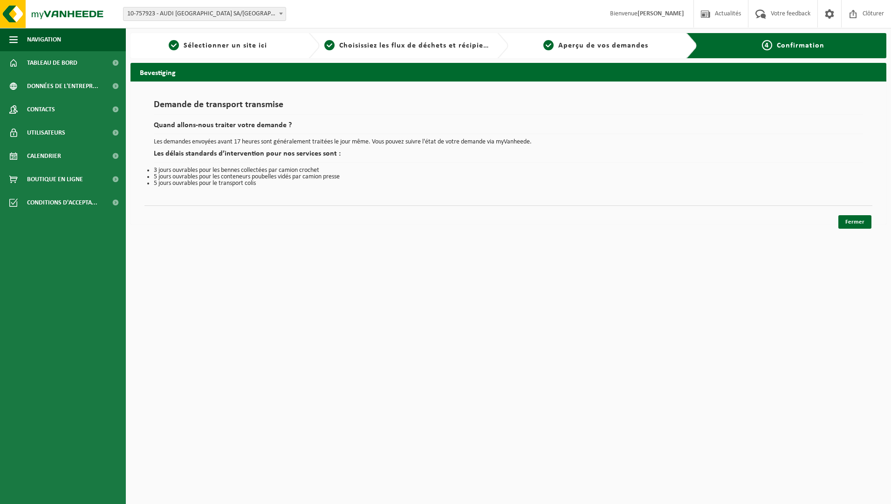 The height and width of the screenshot is (504, 891). I want to click on span: Sélectionner un site ici, so click(225, 46).